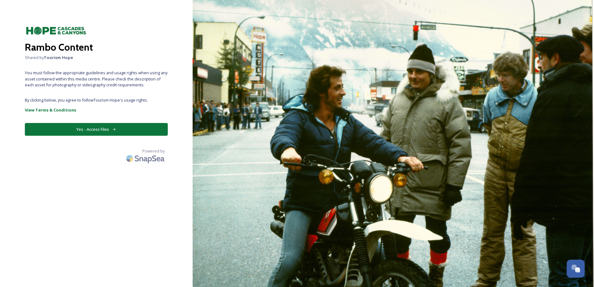 The height and width of the screenshot is (287, 594). What do you see at coordinates (96, 110) in the screenshot?
I see `a: View Terms & Conditions` at bounding box center [96, 110].